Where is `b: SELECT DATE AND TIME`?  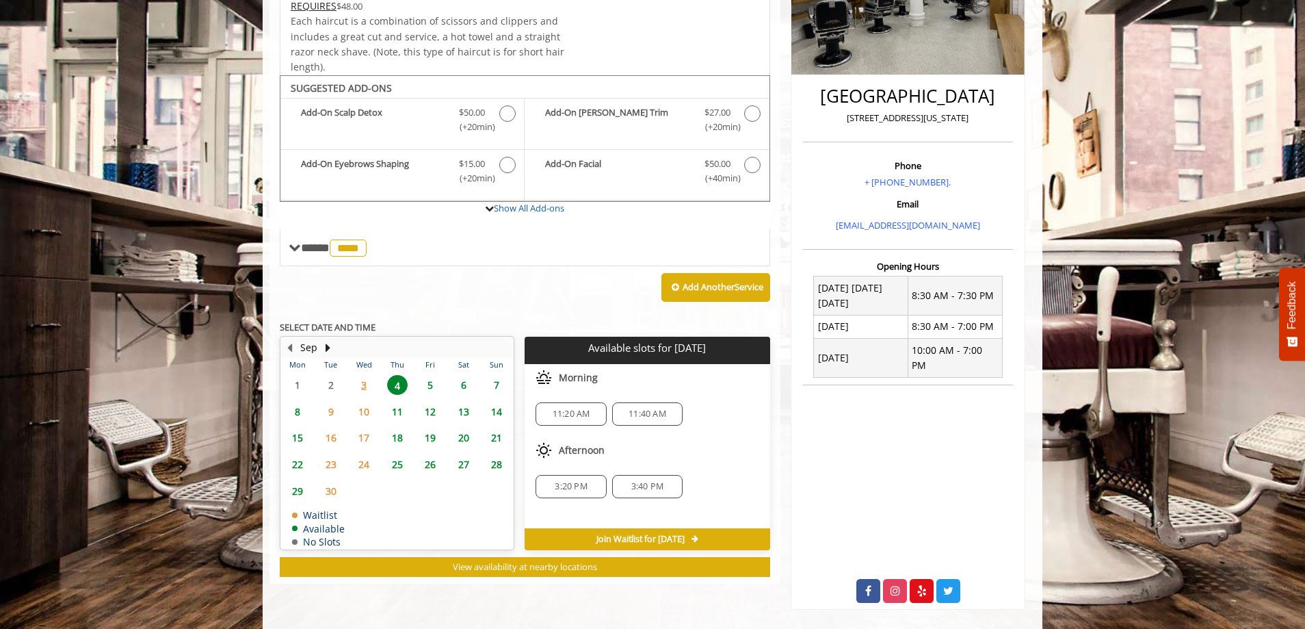 b: SELECT DATE AND TIME is located at coordinates (328, 327).